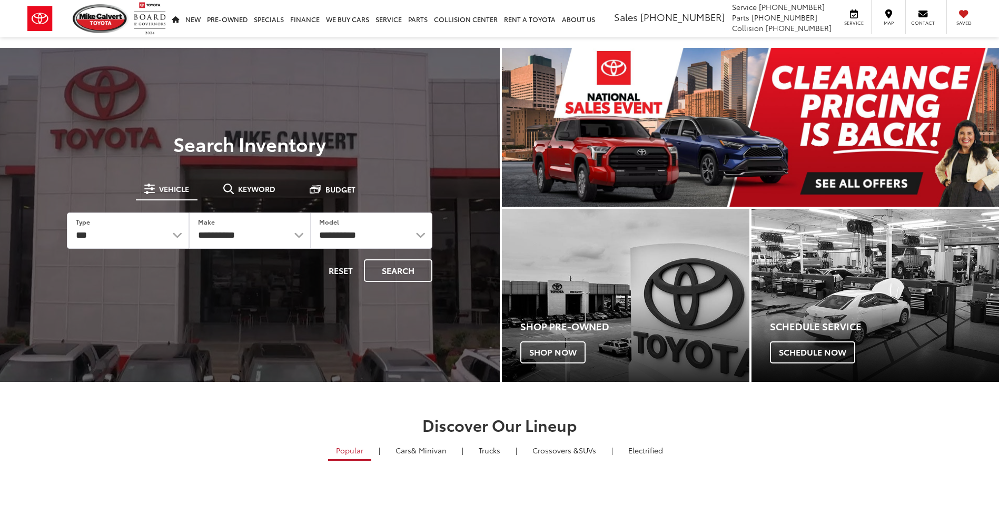  Describe the element at coordinates (398, 271) in the screenshot. I see `button: Search` at that location.